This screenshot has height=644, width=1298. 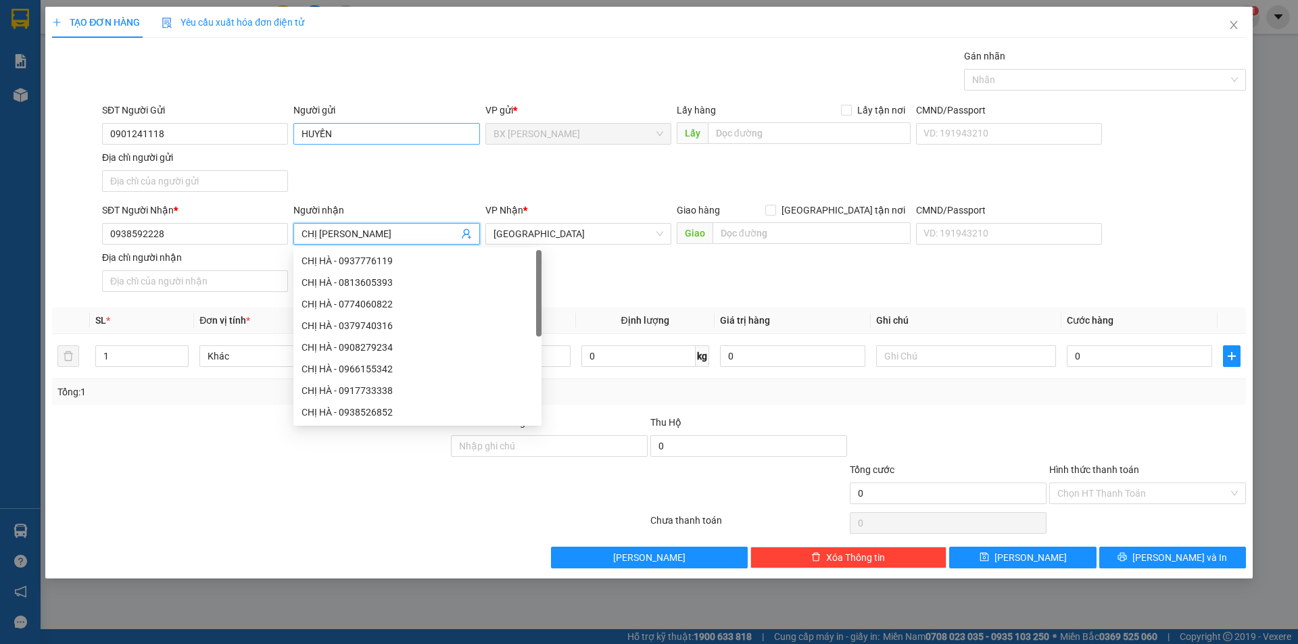 I want to click on div: CHỊ HÀ - 0938526852, so click(x=417, y=412).